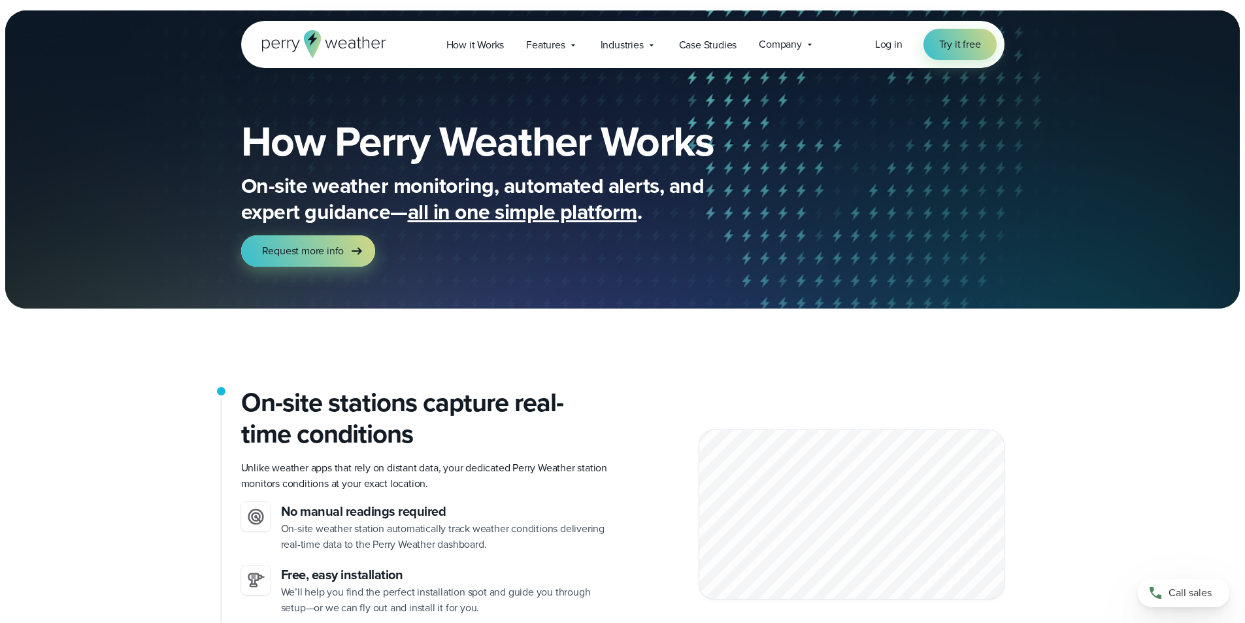 The image size is (1245, 623). Describe the element at coordinates (303, 251) in the screenshot. I see `span: Request more info` at that location.